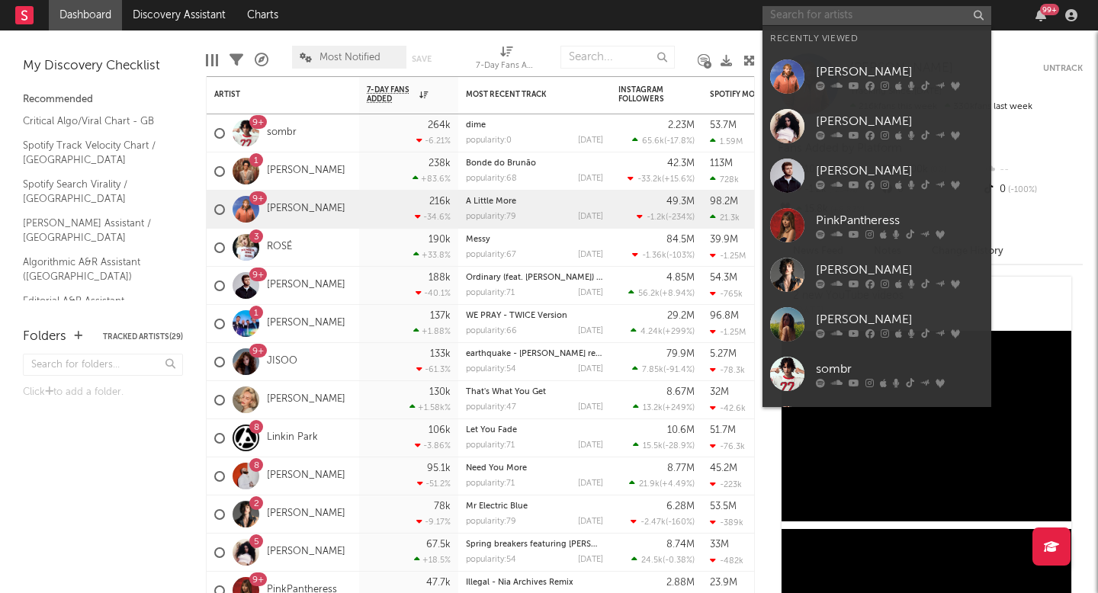  I want to click on div: 33M, so click(719, 544).